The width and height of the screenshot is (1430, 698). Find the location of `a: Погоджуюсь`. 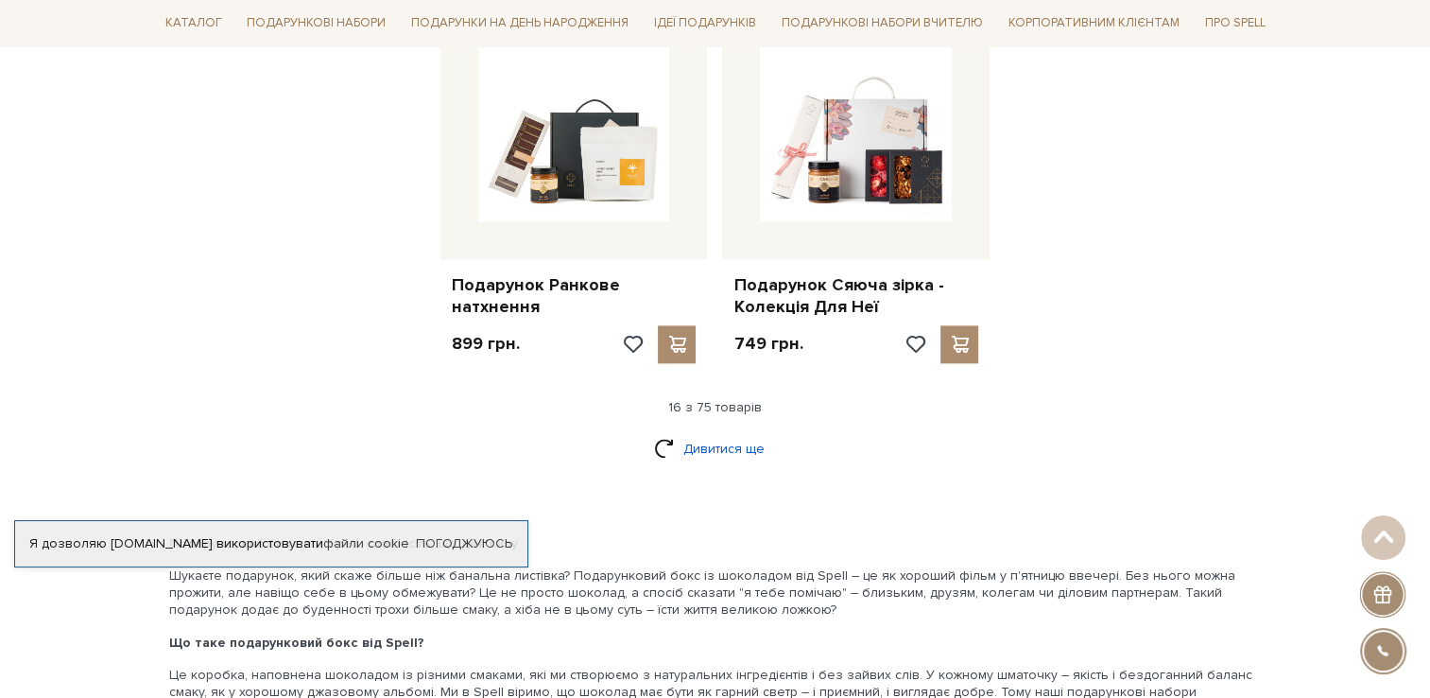

a: Погоджуюсь is located at coordinates (464, 544).